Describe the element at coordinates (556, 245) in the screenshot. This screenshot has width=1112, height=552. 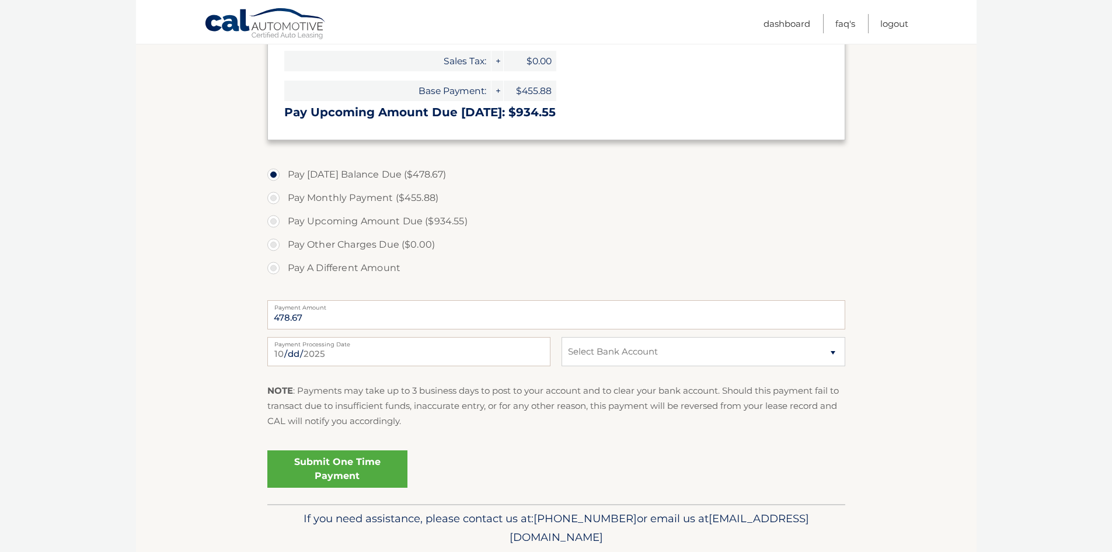
I see `label: Pay Other Charges Due ($0.00)` at that location.